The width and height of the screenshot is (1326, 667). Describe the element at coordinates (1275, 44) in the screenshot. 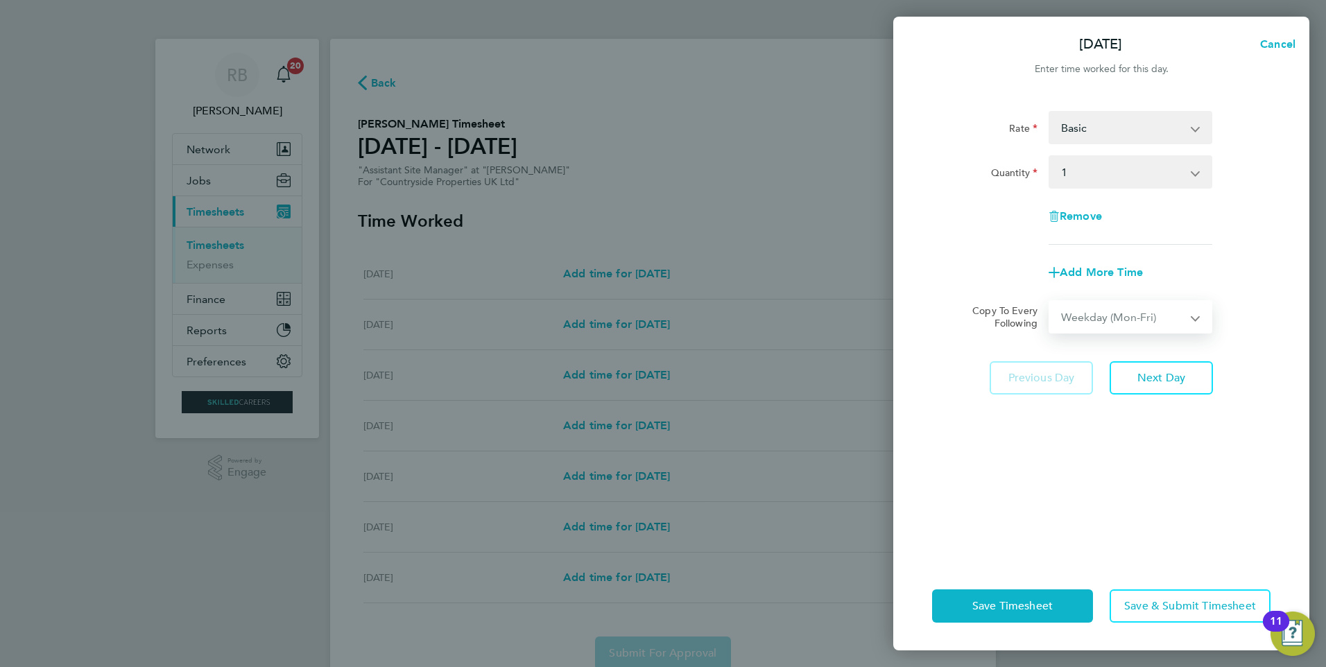

I see `span: Cancel` at that location.